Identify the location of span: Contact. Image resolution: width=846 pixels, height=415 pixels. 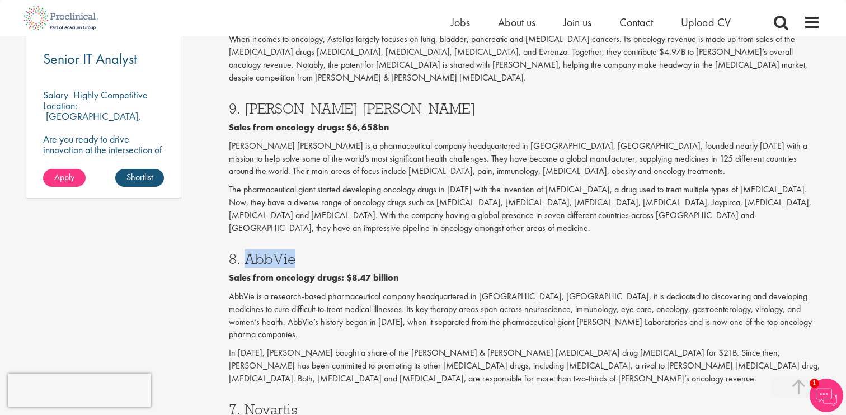
(637, 22).